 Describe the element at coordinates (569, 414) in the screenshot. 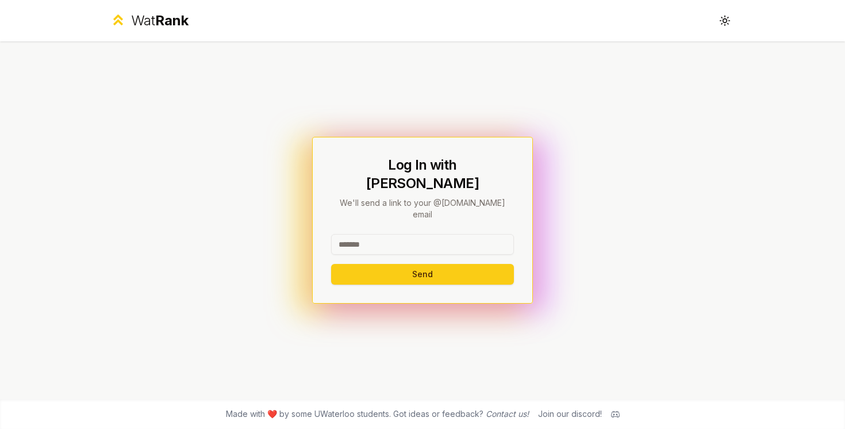

I see `div: Join our discord!` at that location.